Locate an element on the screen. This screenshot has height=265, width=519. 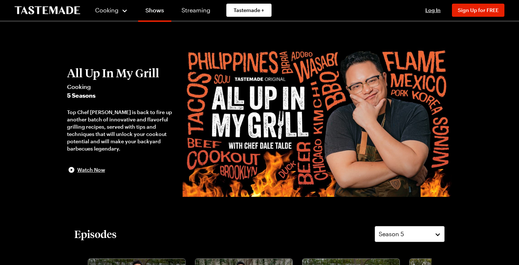
img: All Up In My Grill is located at coordinates (317, 120).